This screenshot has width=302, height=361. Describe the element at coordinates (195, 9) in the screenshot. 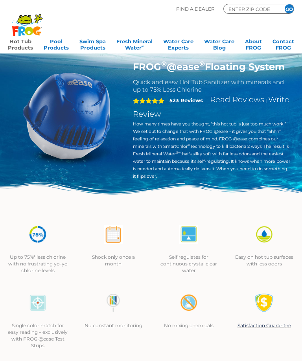

I see `p: Find A Dealer` at that location.